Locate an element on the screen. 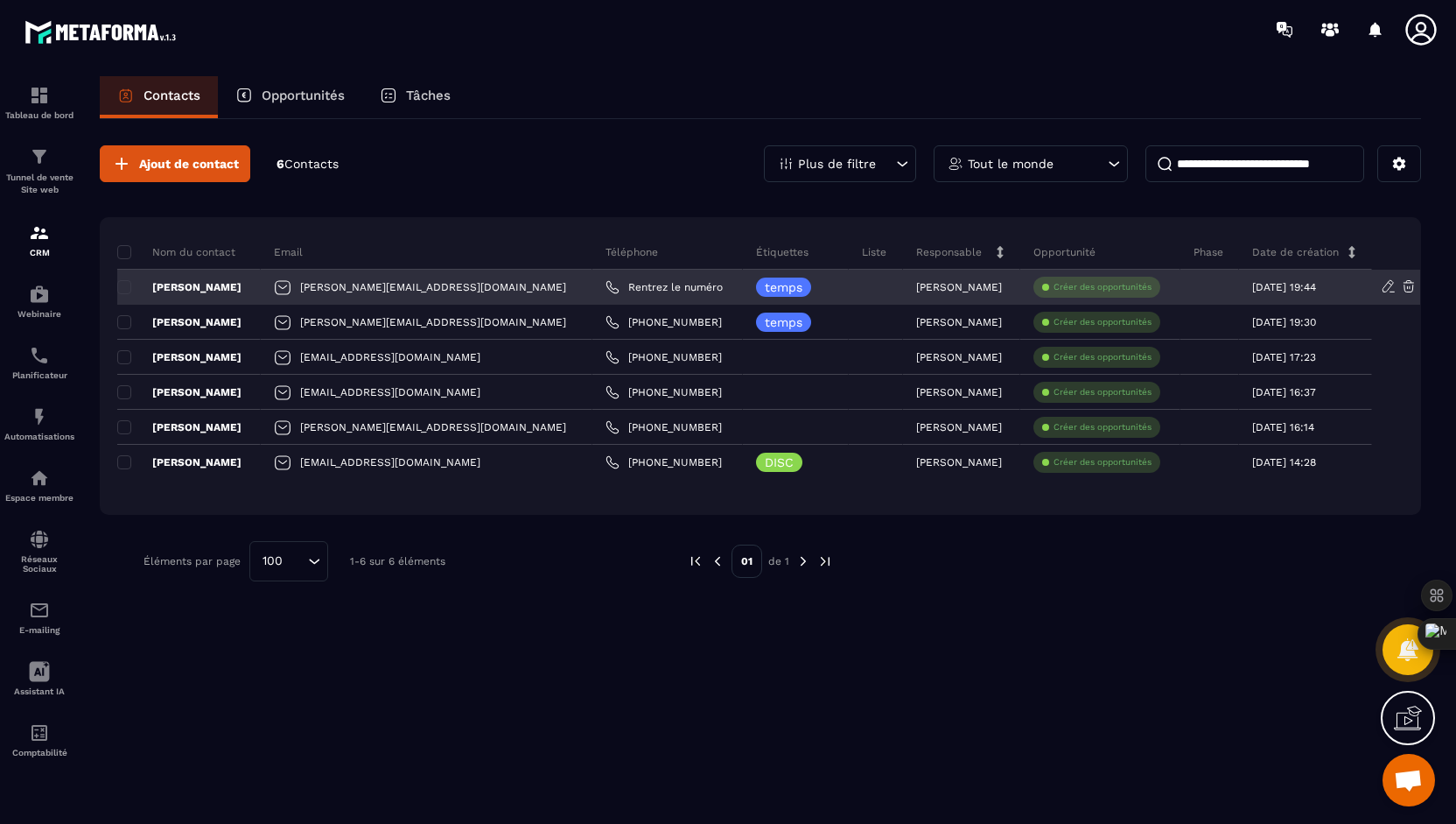  img: email is located at coordinates (39, 610).